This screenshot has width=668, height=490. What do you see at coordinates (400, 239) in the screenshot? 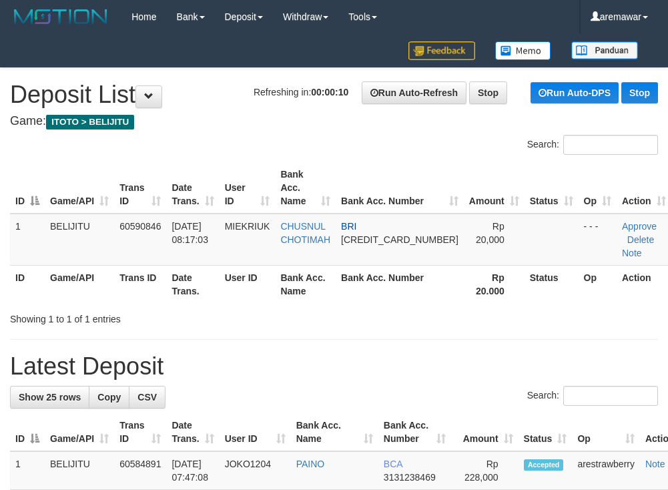
I see `span: Copy 597001028375530 to clipboard` at bounding box center [400, 239].